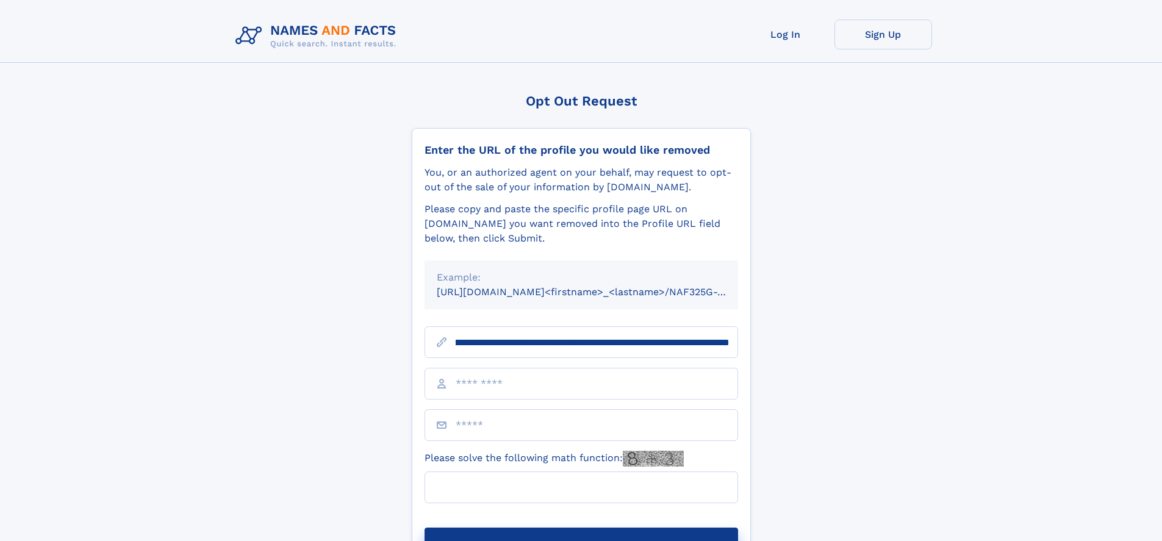 The width and height of the screenshot is (1162, 541). What do you see at coordinates (884, 34) in the screenshot?
I see `a: Sign Up` at bounding box center [884, 34].